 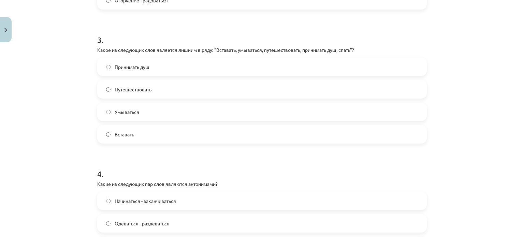 What do you see at coordinates (108, 89) in the screenshot?
I see `input: Путешествовать` at bounding box center [108, 89].